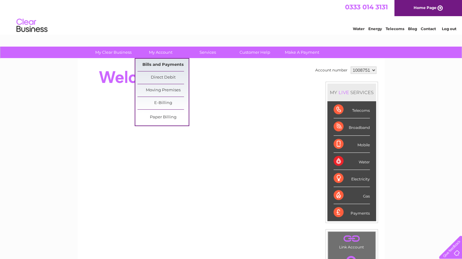  Describe the element at coordinates (448, 29) in the screenshot. I see `a: Log out` at that location.